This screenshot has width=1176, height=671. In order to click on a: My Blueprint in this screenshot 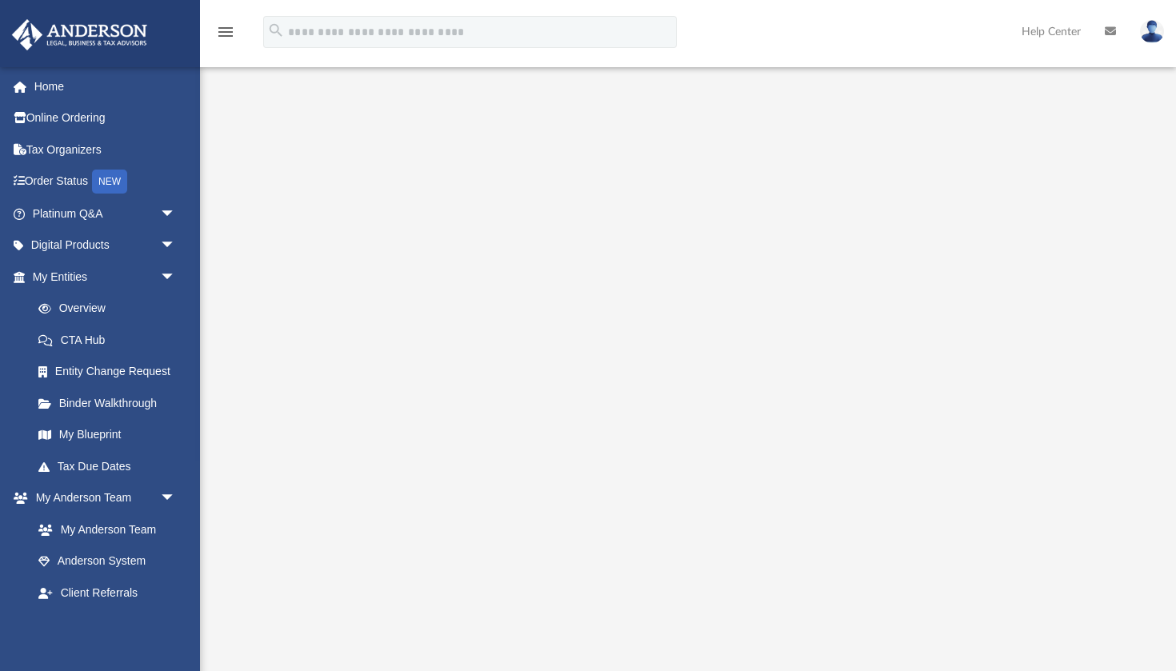, I will do `click(107, 435)`.